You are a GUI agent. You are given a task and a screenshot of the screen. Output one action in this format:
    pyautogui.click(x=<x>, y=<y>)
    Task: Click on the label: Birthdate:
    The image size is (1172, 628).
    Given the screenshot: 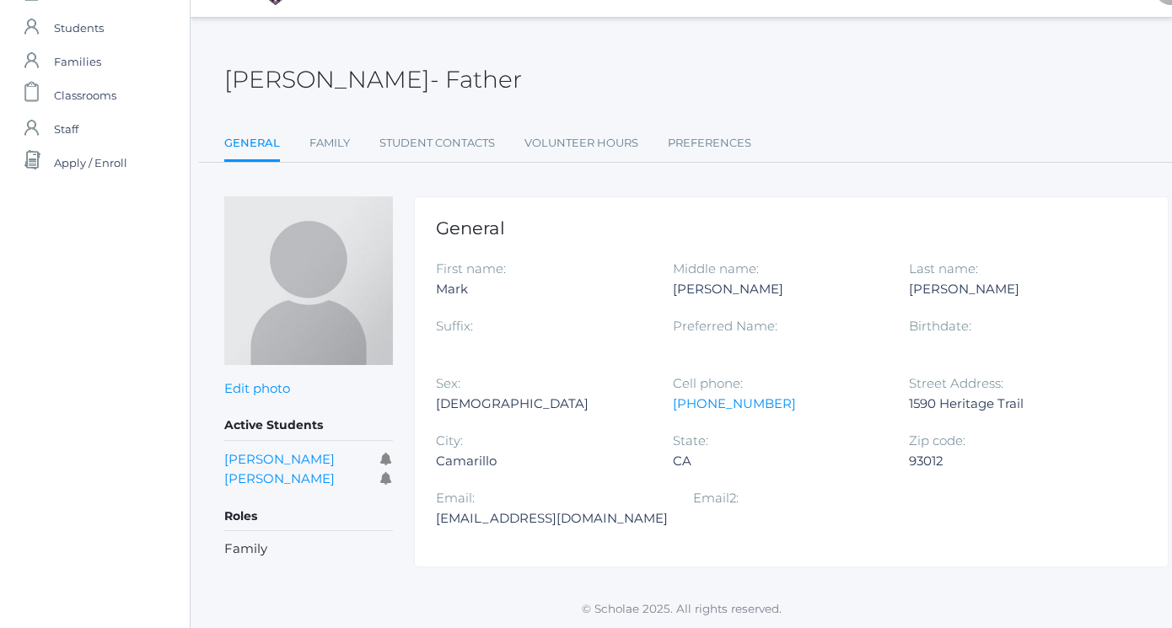 What is the action you would take?
    pyautogui.click(x=940, y=325)
    